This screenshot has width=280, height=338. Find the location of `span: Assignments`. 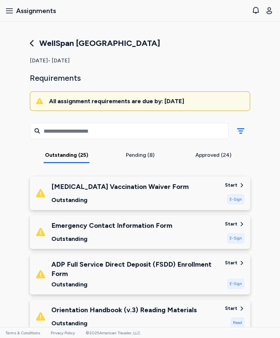

span: Assignments is located at coordinates (36, 11).